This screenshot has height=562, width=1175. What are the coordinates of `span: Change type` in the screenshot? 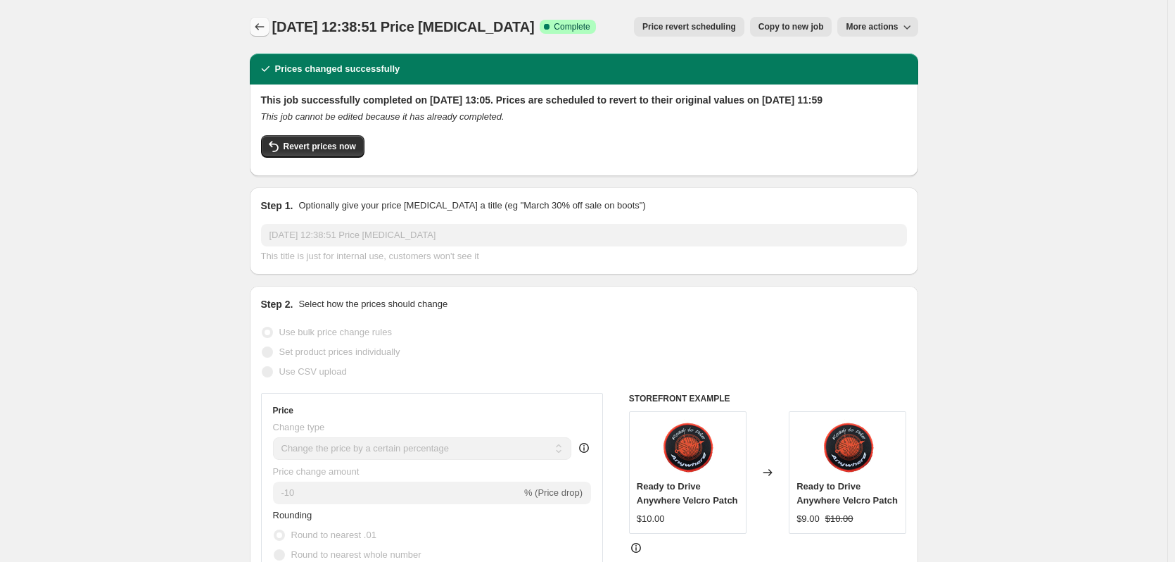 It's located at (299, 427).